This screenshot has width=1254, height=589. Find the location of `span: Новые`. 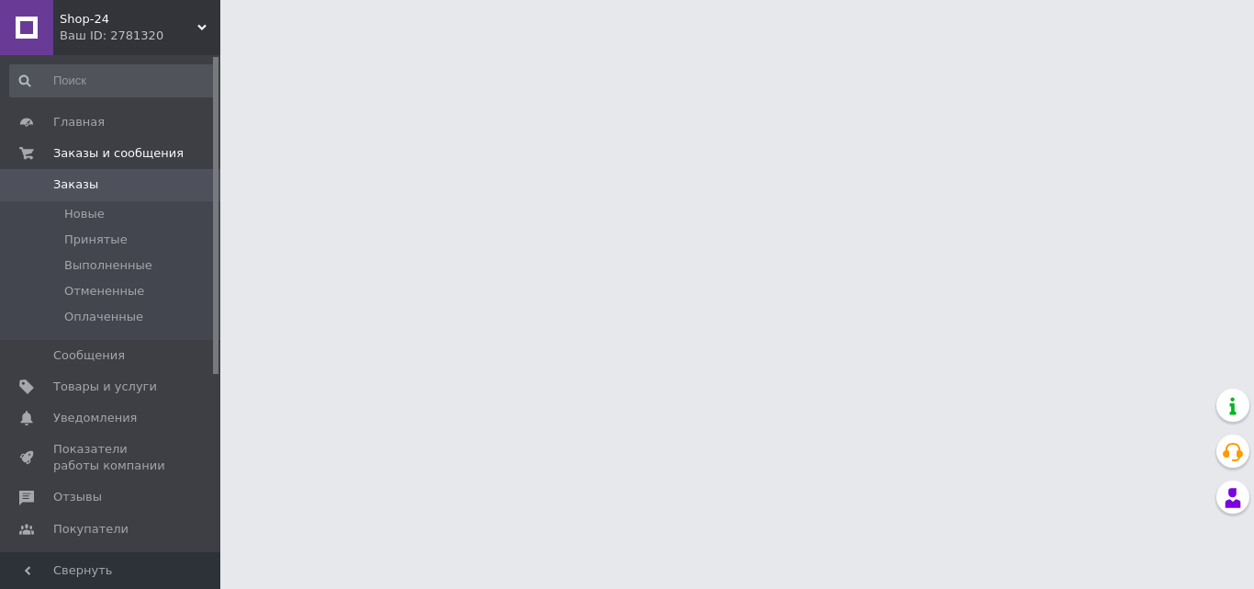

span: Новые is located at coordinates (84, 214).